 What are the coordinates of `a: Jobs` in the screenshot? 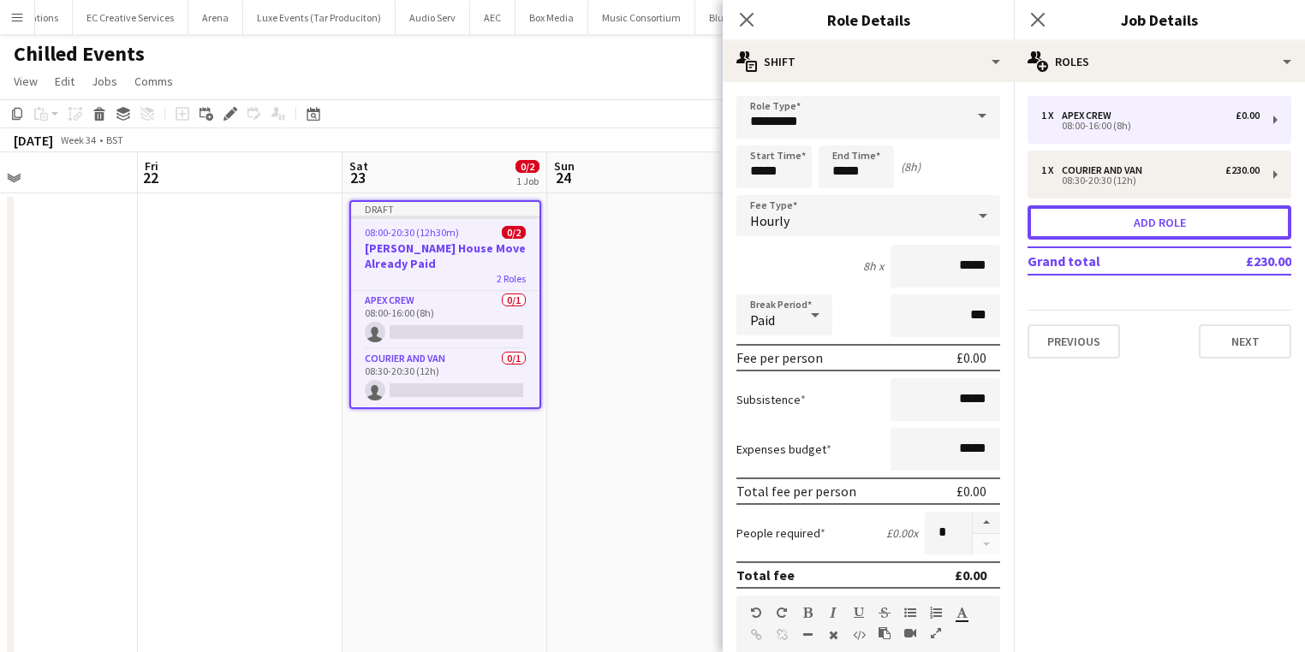 It's located at (104, 81).